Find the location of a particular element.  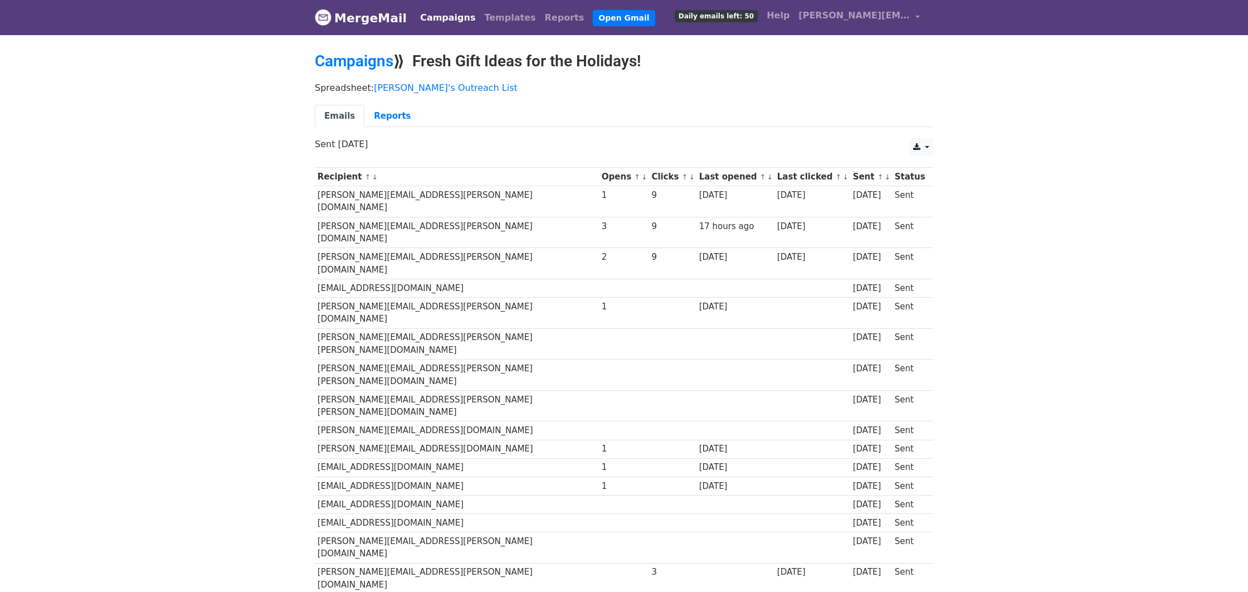

th: Clicks is located at coordinates (672, 177).